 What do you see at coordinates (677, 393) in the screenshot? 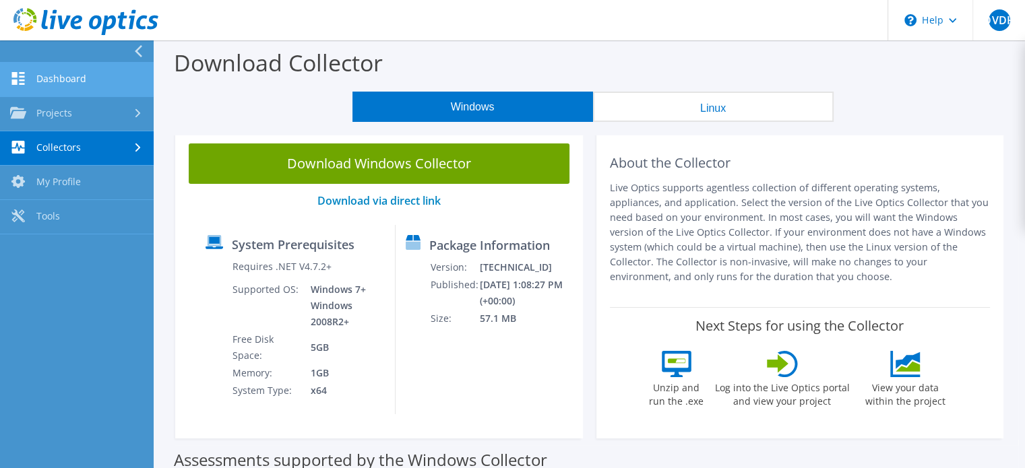
I see `label: Unzip and run the .exe` at bounding box center [677, 393].